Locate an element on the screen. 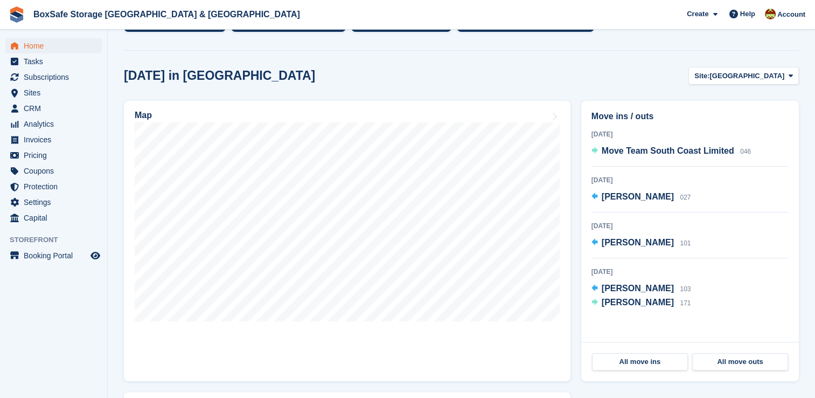 Image resolution: width=815 pixels, height=398 pixels. span: Invoices is located at coordinates (56, 140).